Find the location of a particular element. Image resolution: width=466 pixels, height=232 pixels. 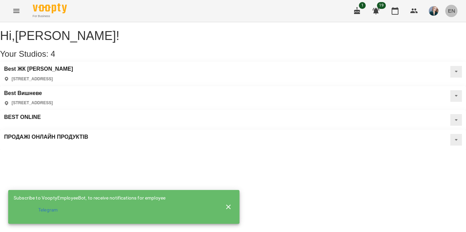

span: EN is located at coordinates (452, 11).